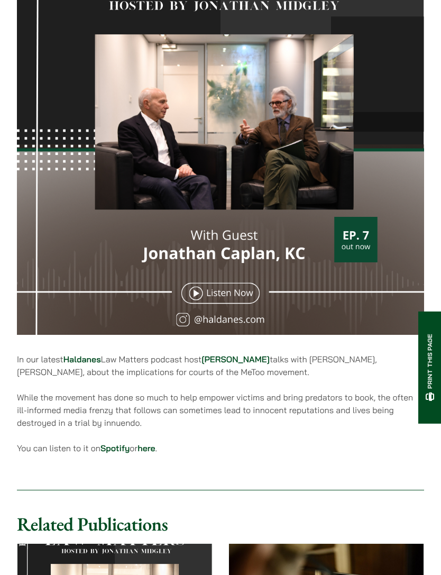 The image size is (441, 575). I want to click on a: here, so click(146, 448).